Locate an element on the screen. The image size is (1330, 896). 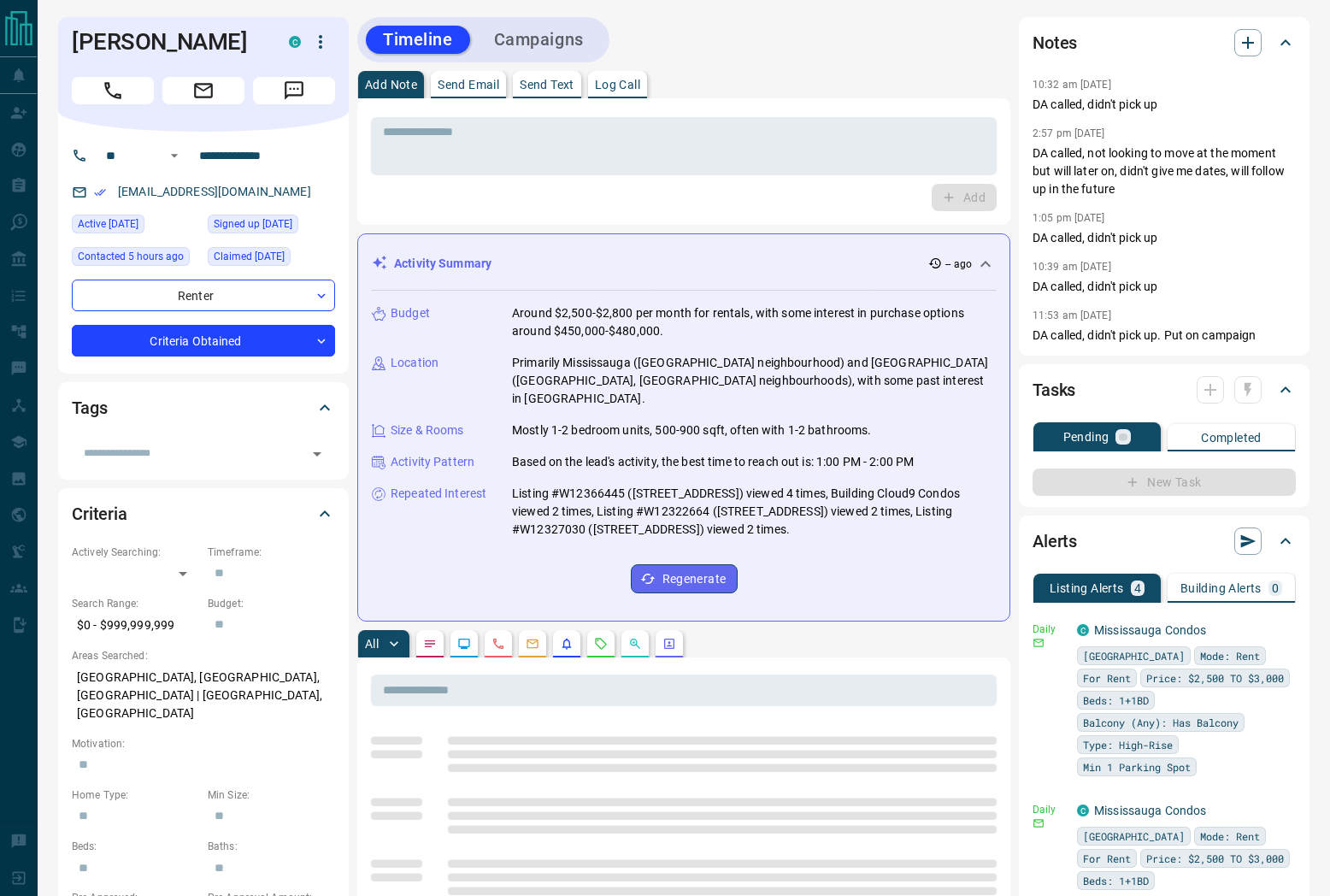
p: Around $2,500-$2,800 per month for rentals, with some interest in purchase options around $450,00... is located at coordinates (754, 322).